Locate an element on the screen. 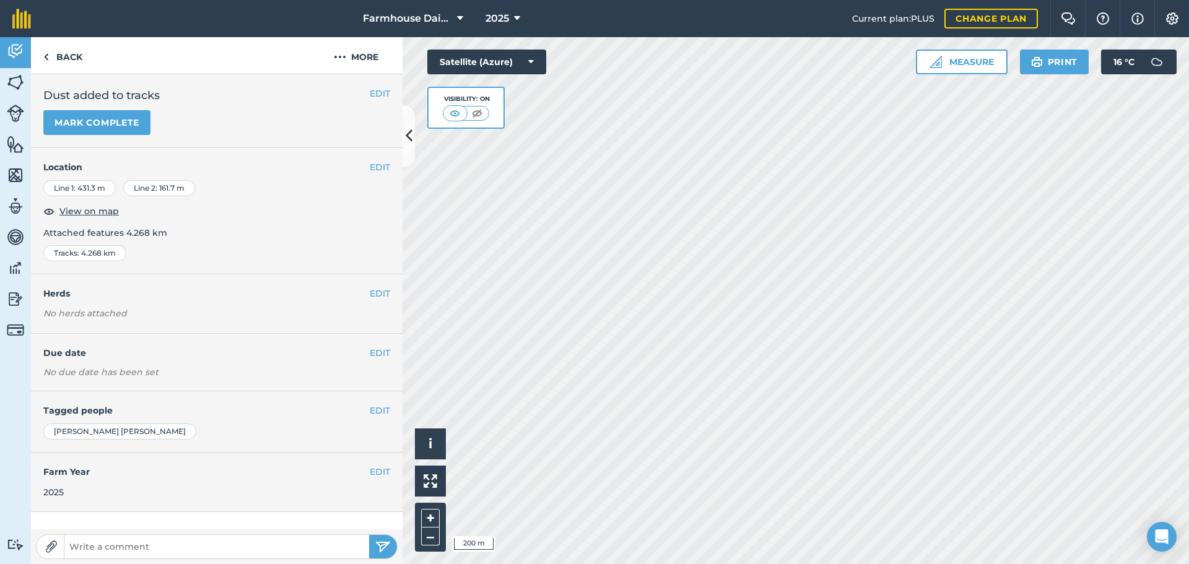 The height and width of the screenshot is (564, 1189). h4: Herds is located at coordinates (223, 294).